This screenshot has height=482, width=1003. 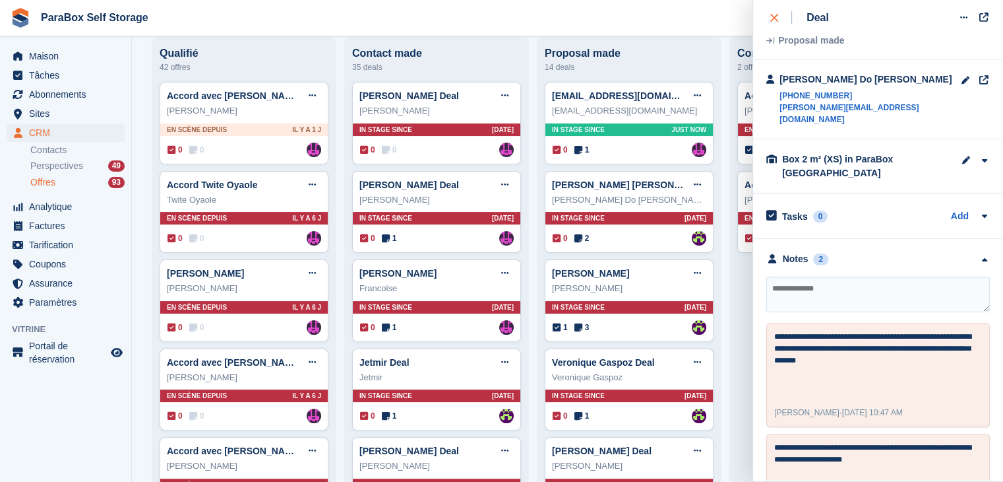 What do you see at coordinates (821, 259) in the screenshot?
I see `div: 2` at bounding box center [821, 259].